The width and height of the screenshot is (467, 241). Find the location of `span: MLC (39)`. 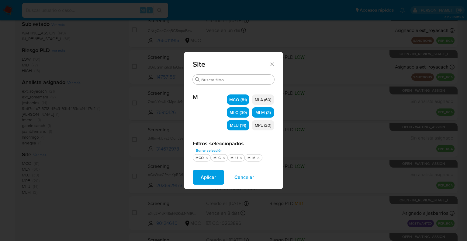

span: MLC (39) is located at coordinates (238, 112).